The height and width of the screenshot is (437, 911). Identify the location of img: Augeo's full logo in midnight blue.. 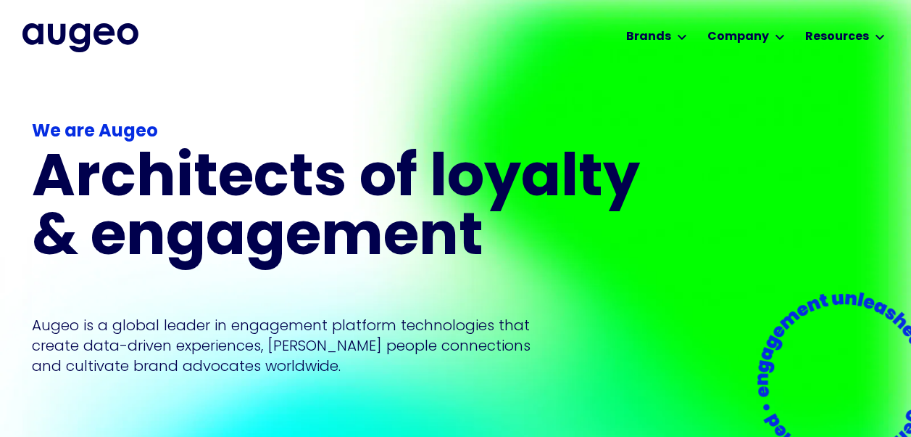
(80, 38).